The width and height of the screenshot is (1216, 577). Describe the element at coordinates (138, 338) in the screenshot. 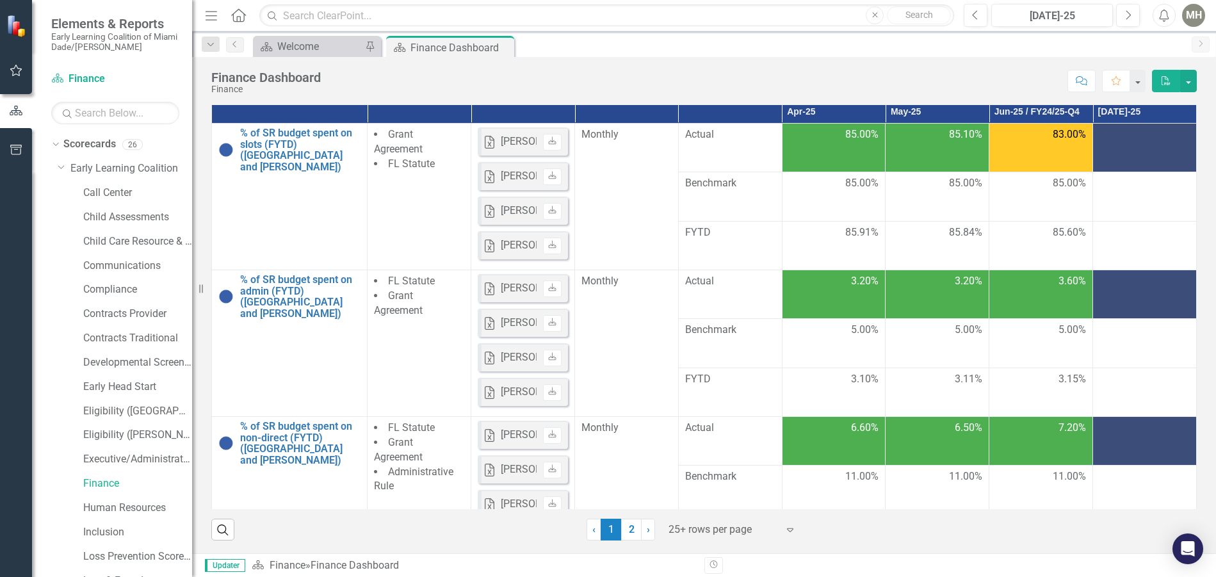

I see `a: Contracts Traditional` at that location.